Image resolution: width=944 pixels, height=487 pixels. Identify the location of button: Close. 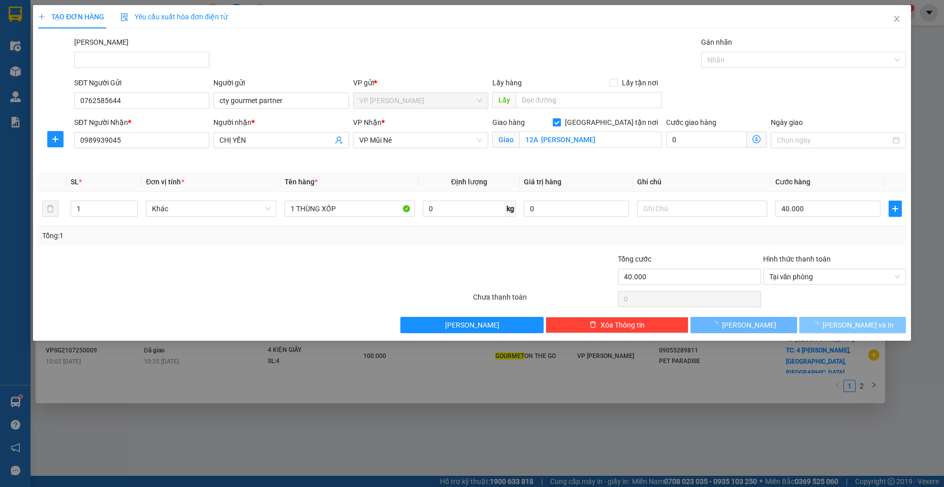
(897, 19).